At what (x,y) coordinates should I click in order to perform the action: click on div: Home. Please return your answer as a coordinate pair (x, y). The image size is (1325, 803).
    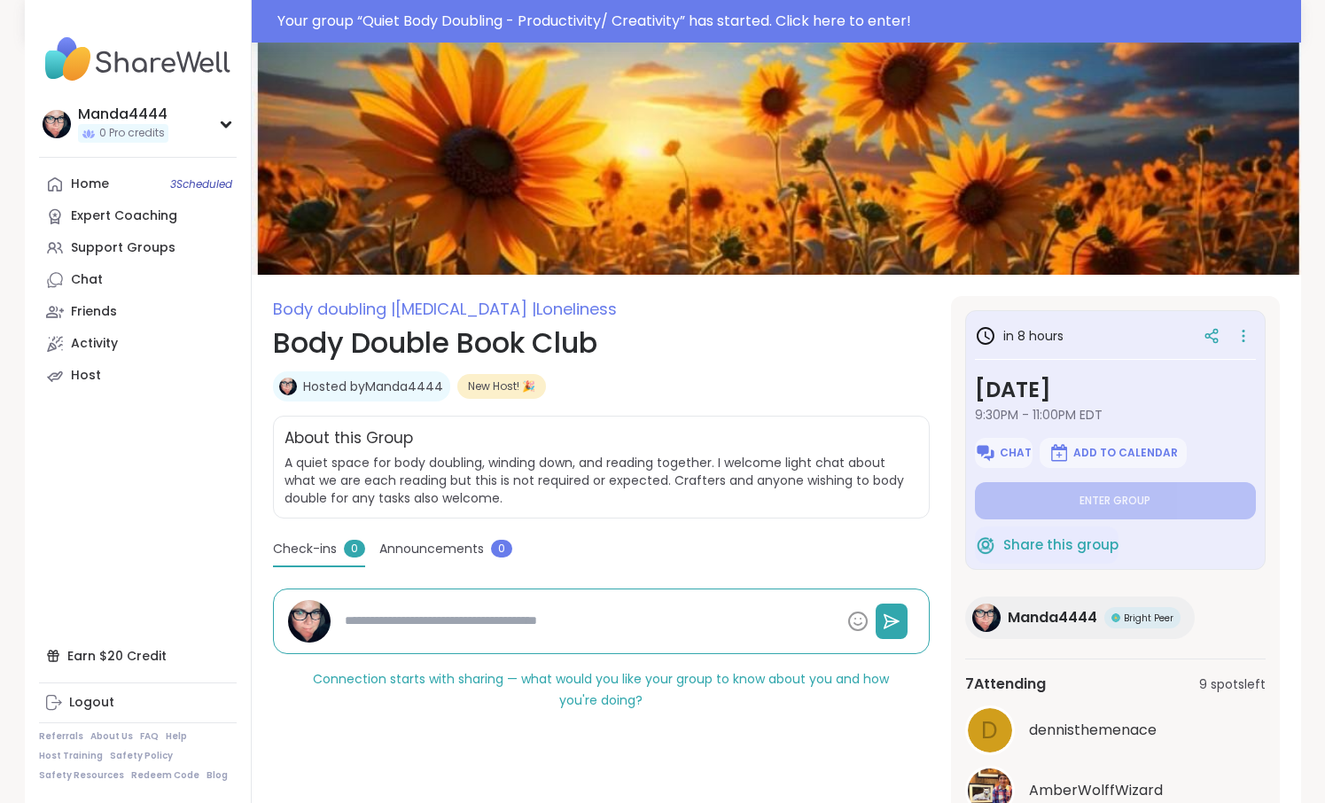
    Looking at the image, I should click on (89, 184).